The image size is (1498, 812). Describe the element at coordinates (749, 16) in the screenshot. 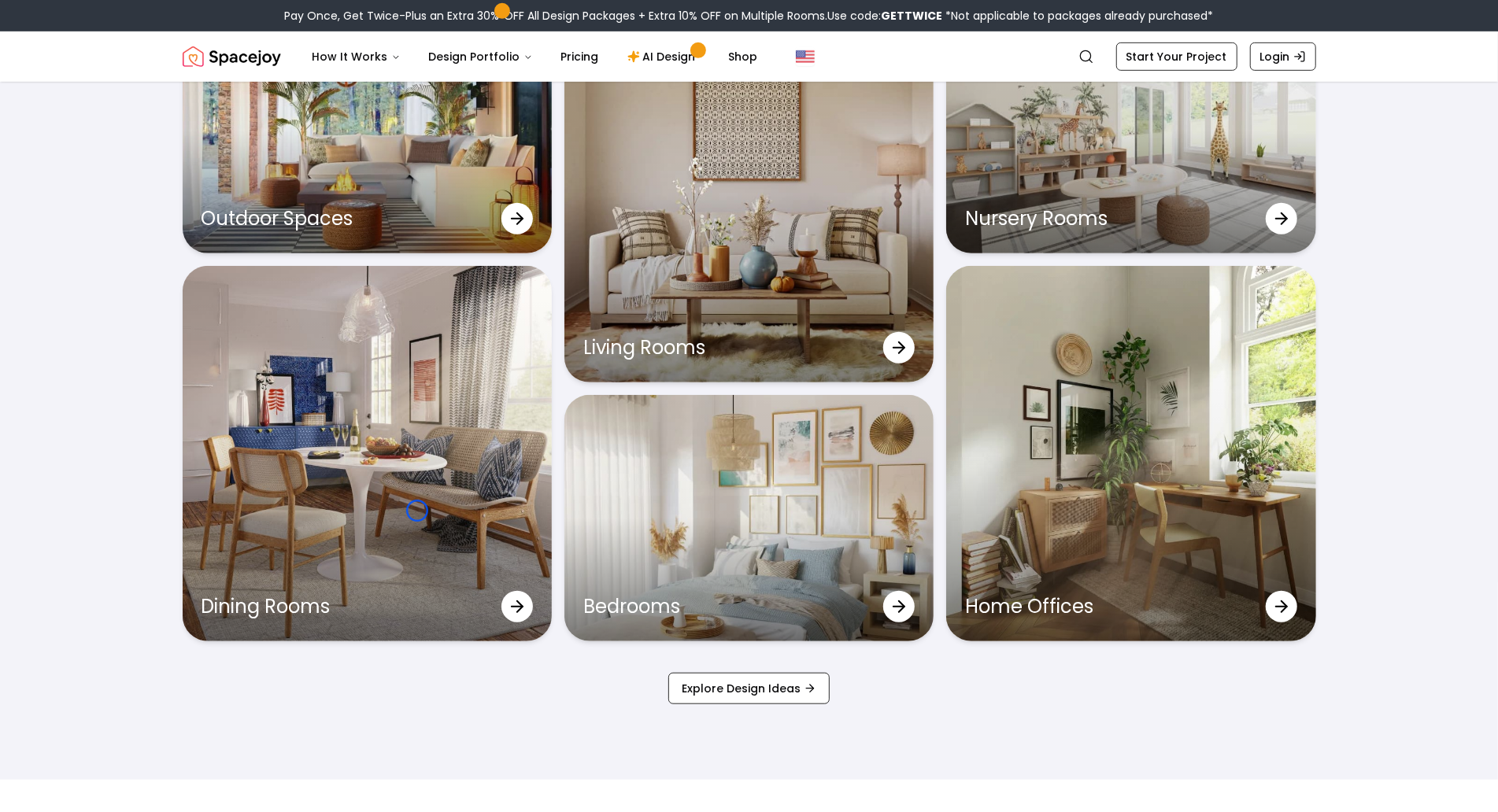

I see `div: Pay Once, Get Twice-Plus an Extra 30% OFF All Design Packages + Extra 10% OFF on Multiple Rooms.` at that location.